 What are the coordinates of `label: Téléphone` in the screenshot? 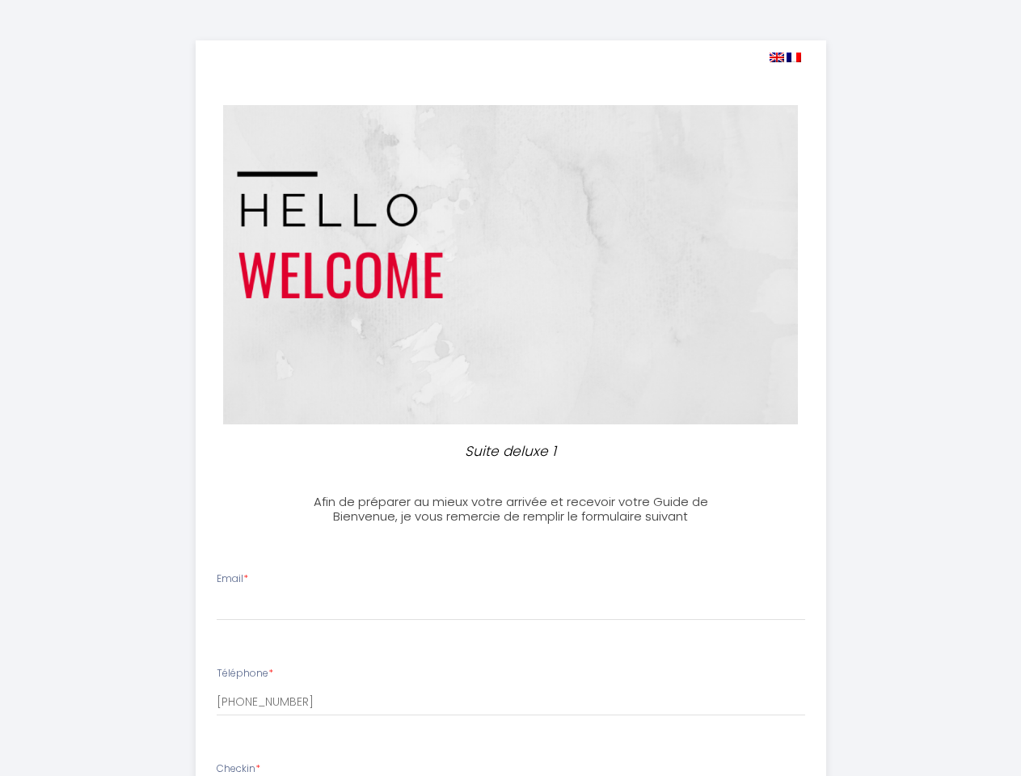 It's located at (245, 673).